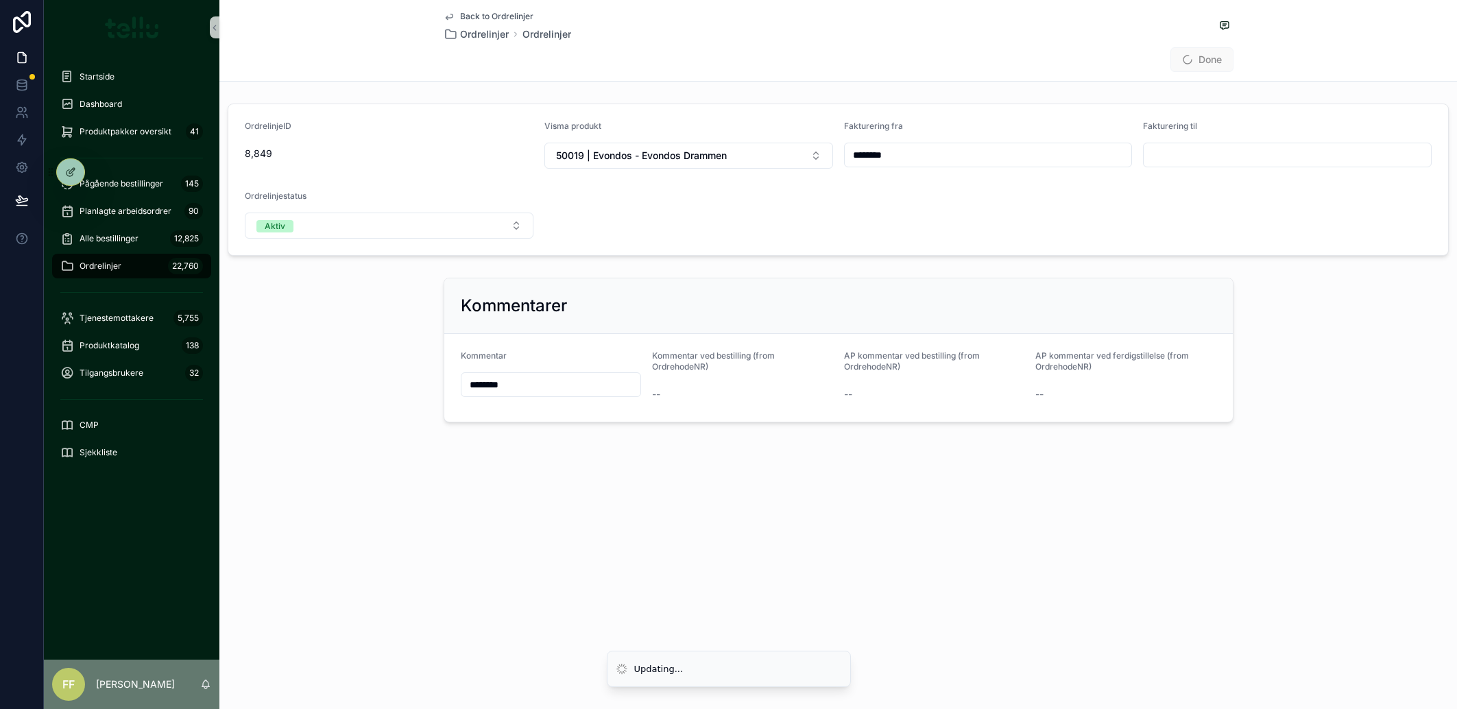  I want to click on a: Ordrelinjer22,760, so click(132, 266).